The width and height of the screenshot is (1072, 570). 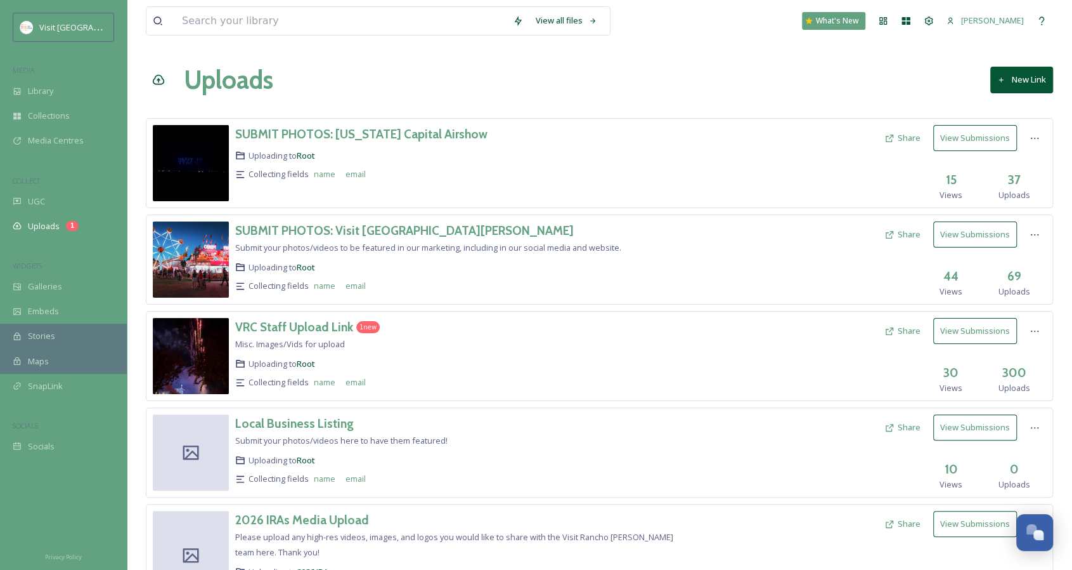 What do you see at coordinates (1015, 469) in the screenshot?
I see `h3: 0` at bounding box center [1015, 469].